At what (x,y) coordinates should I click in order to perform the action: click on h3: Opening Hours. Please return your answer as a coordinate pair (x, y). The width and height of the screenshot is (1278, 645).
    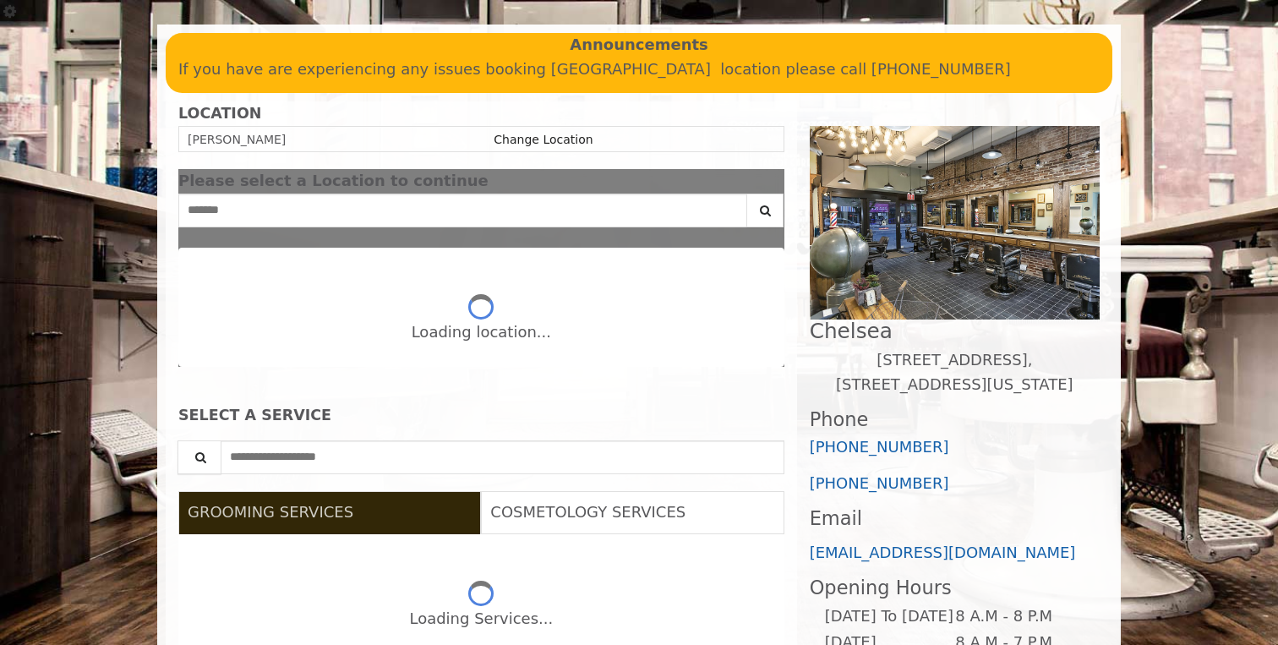
    Looking at the image, I should click on (954, 588).